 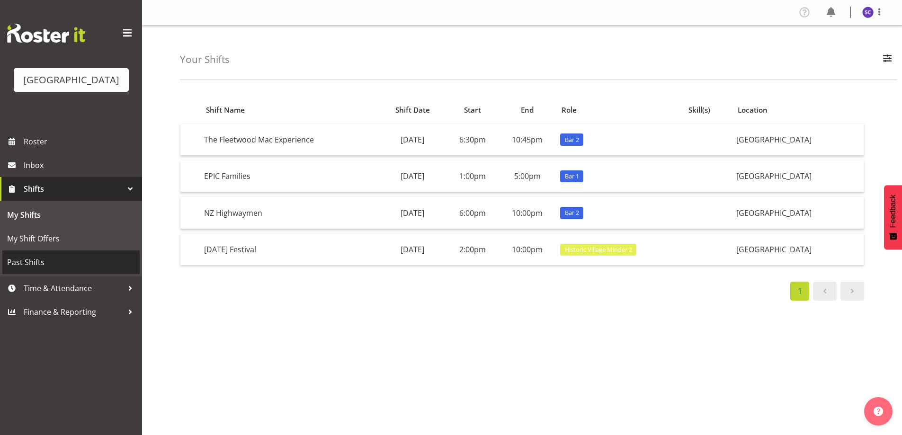 I want to click on td: 2:00pm, so click(x=472, y=250).